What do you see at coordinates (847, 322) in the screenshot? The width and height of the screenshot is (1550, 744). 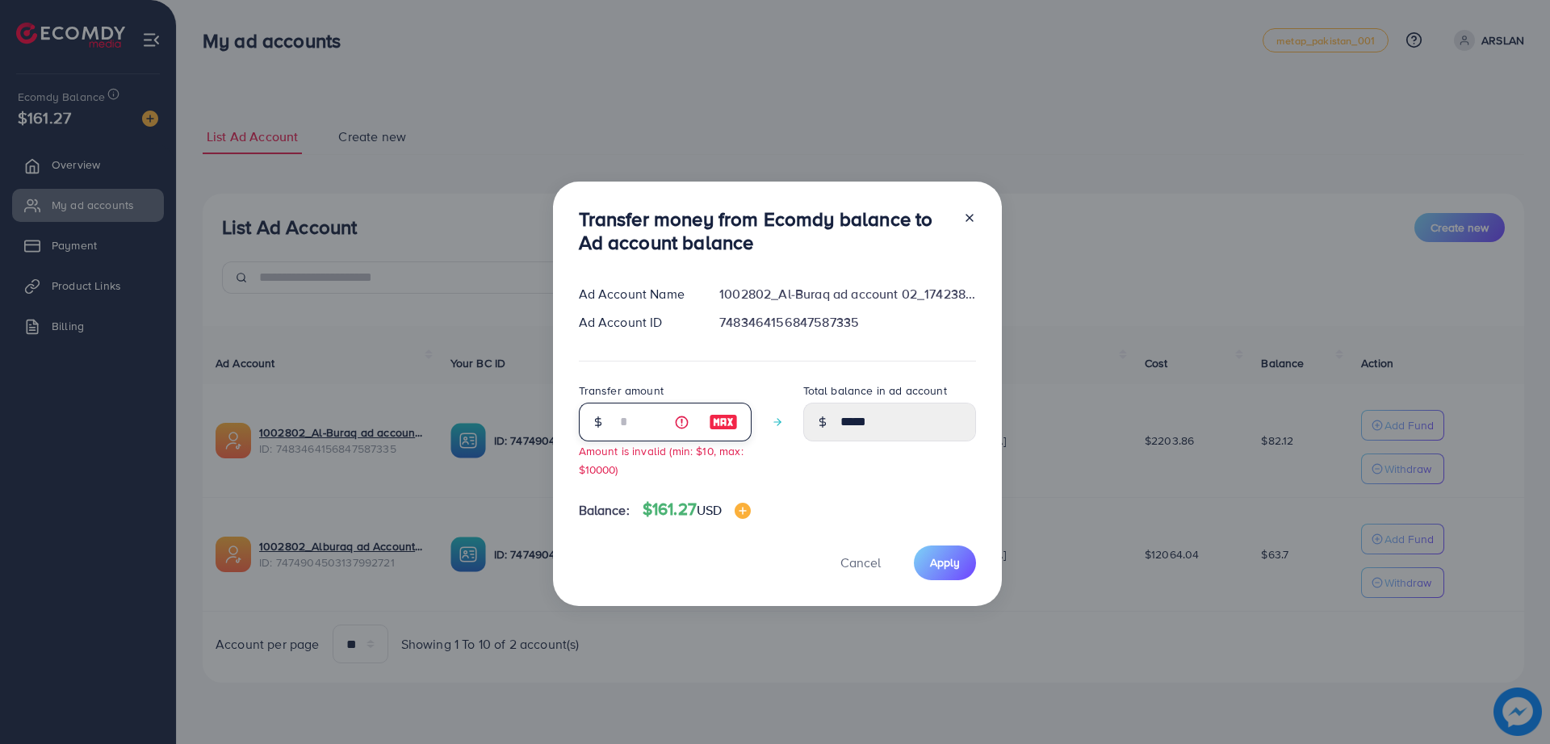 I see `div: 7483464156847587335` at bounding box center [847, 322].